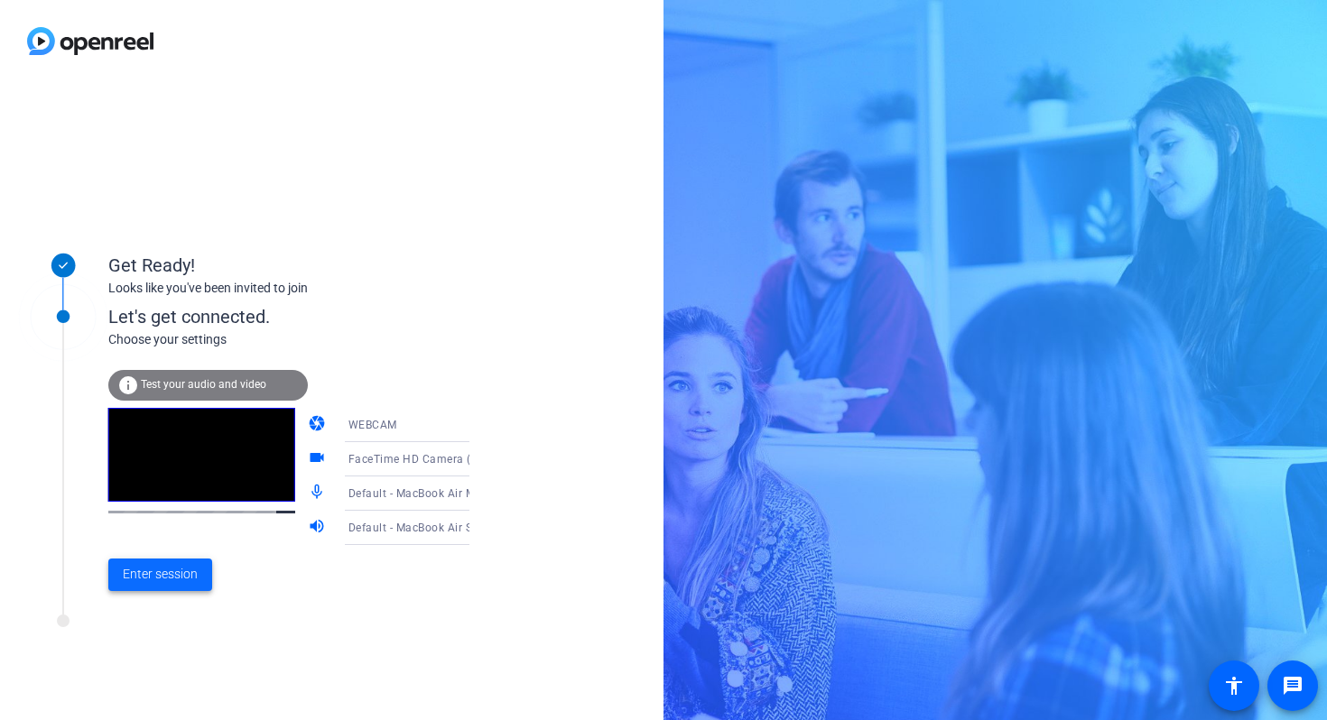 The height and width of the screenshot is (720, 1327). I want to click on div: Looks like you've been invited to join, so click(289, 288).